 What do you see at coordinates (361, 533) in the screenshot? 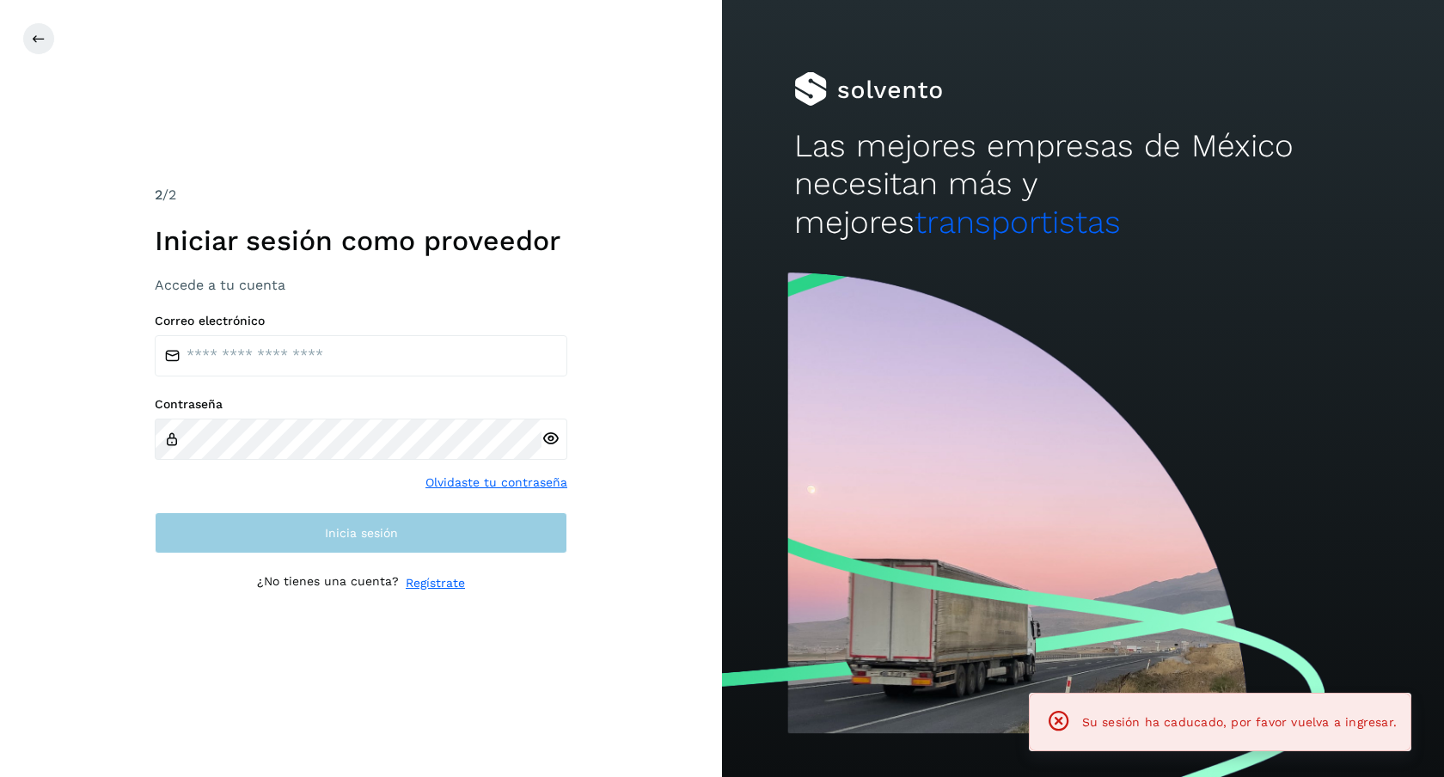
I see `button: Inicia sesión` at bounding box center [361, 533].